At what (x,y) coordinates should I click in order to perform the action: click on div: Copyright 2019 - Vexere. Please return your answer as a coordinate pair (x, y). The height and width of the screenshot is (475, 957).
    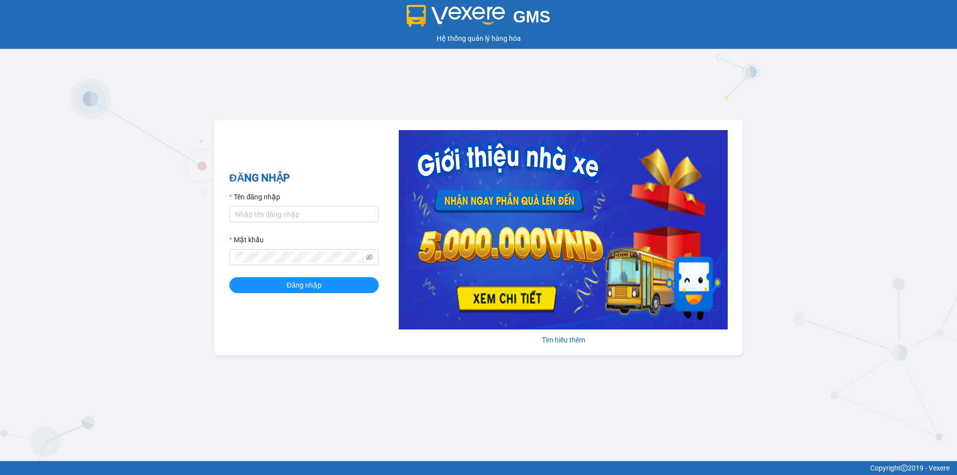
    Looking at the image, I should click on (478, 468).